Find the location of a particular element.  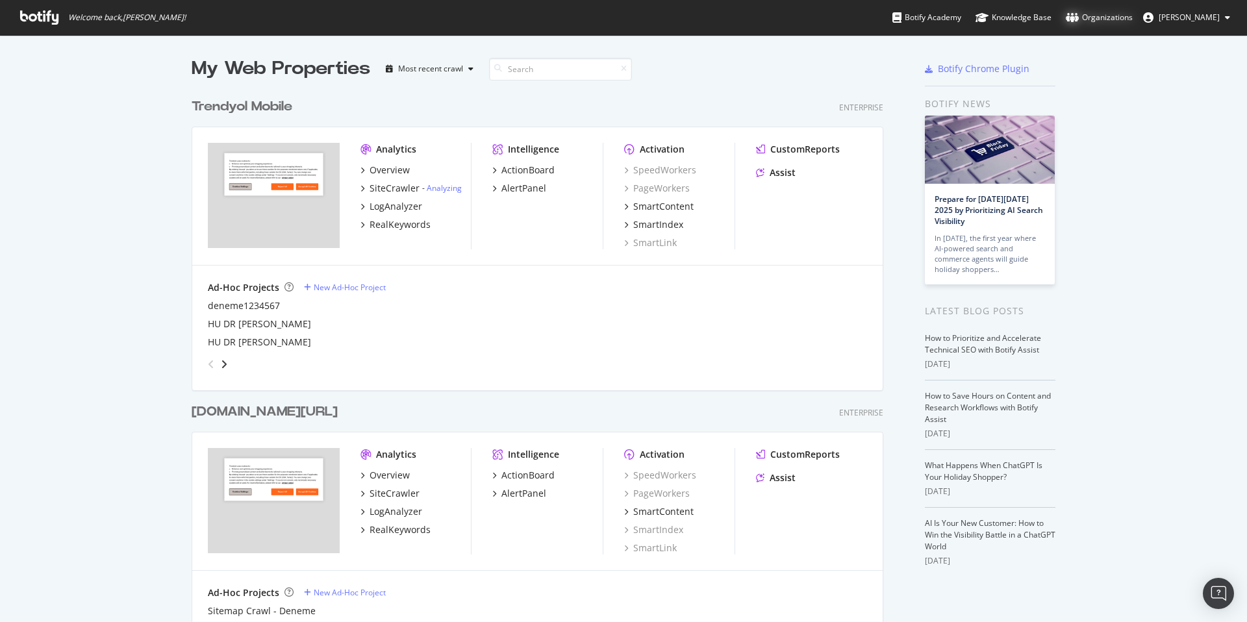

img: Prepare for Black Friday 2025 by Prioritizing AI Search Visibility is located at coordinates (989, 149).